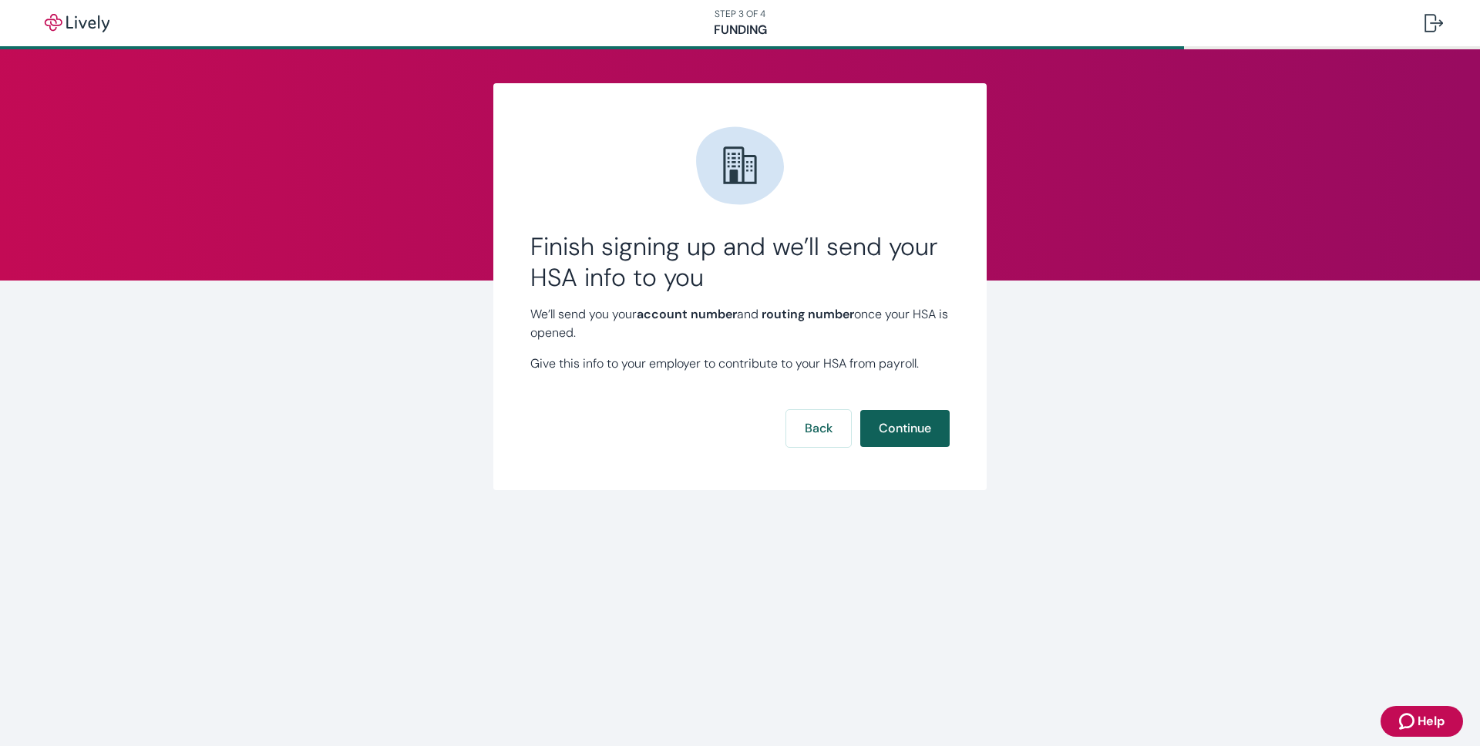 The width and height of the screenshot is (1480, 746). What do you see at coordinates (740, 166) in the screenshot?
I see `img: Company` at bounding box center [740, 166].